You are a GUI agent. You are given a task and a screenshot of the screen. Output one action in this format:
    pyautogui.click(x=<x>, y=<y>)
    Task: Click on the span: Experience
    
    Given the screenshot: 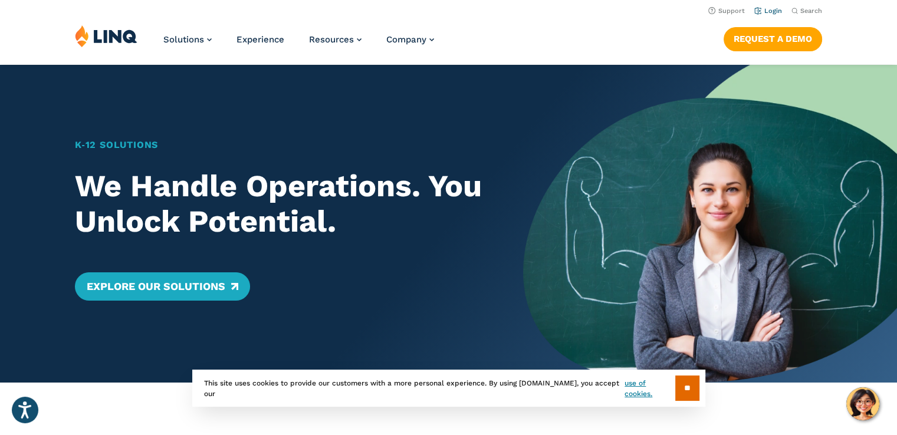 What is the action you would take?
    pyautogui.click(x=260, y=40)
    